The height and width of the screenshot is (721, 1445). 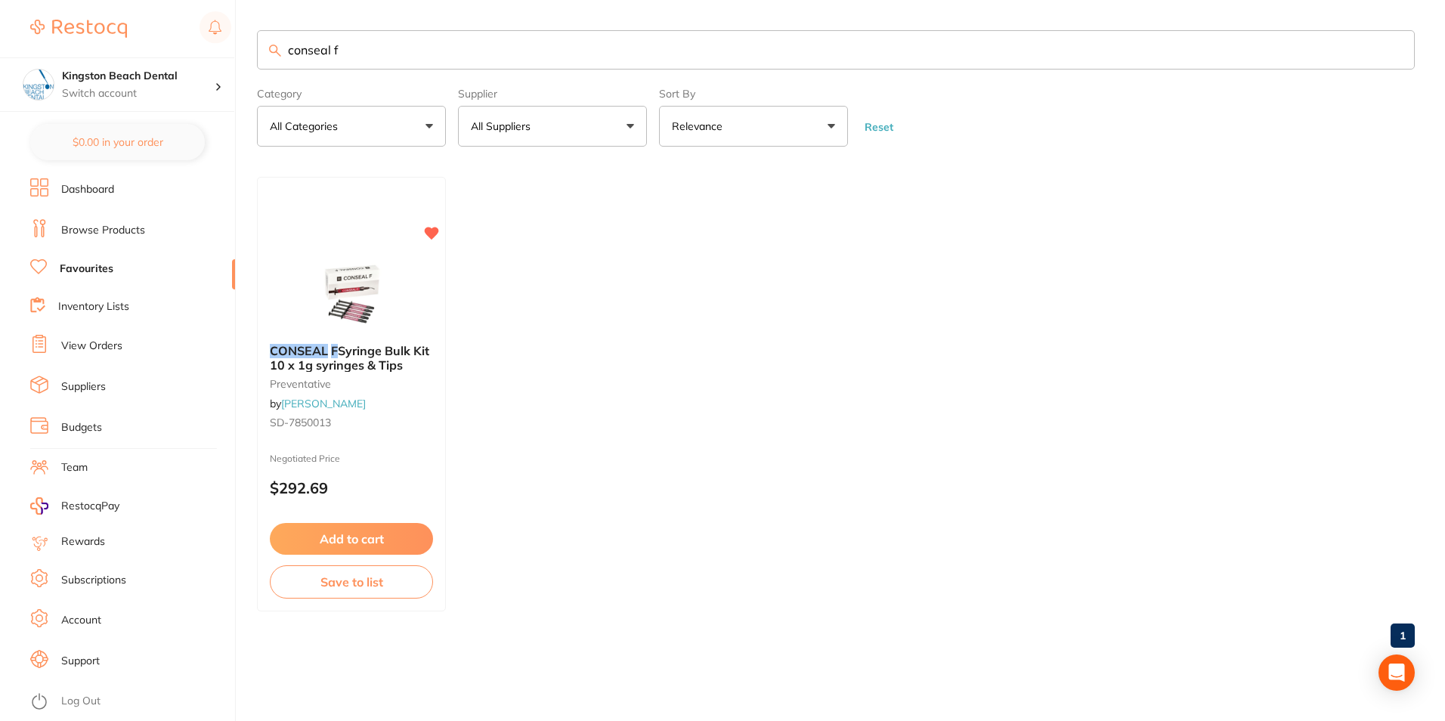 What do you see at coordinates (300, 423) in the screenshot?
I see `span: SD-7850013` at bounding box center [300, 423].